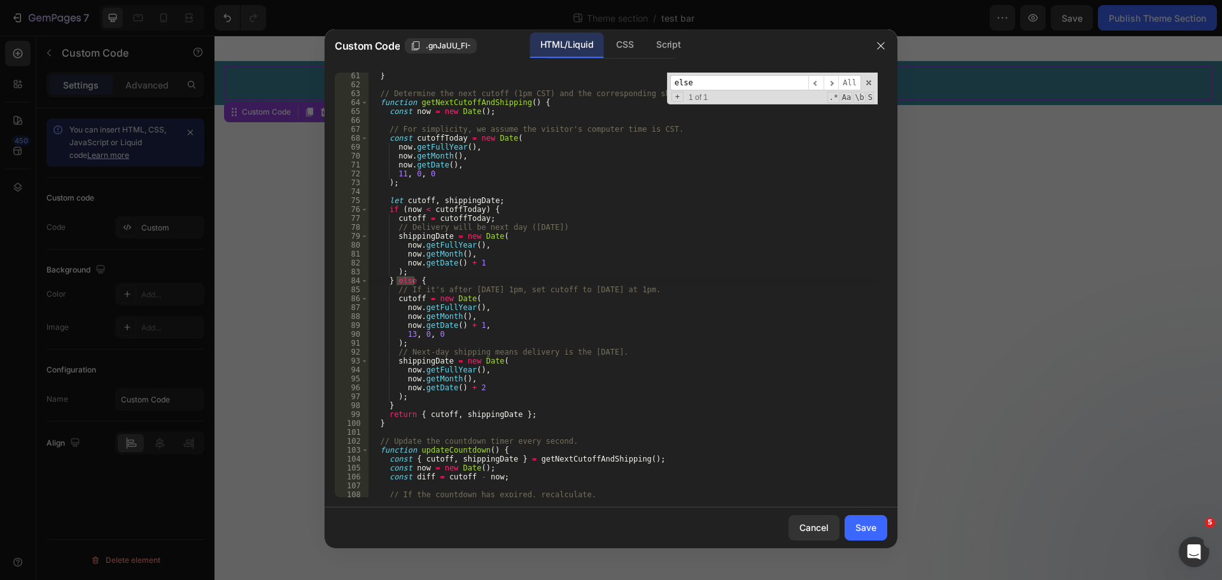 Image resolution: width=1222 pixels, height=580 pixels. What do you see at coordinates (351, 441) in the screenshot?
I see `div: 102` at bounding box center [351, 441].